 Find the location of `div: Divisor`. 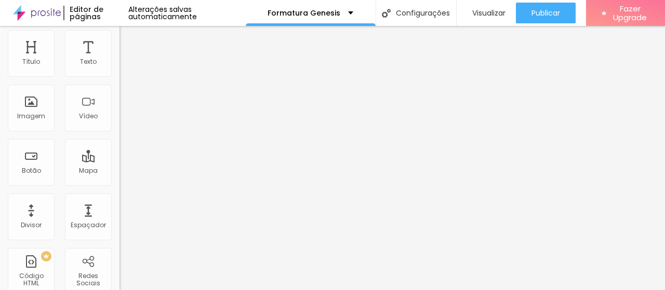

div: Divisor is located at coordinates (31, 225).